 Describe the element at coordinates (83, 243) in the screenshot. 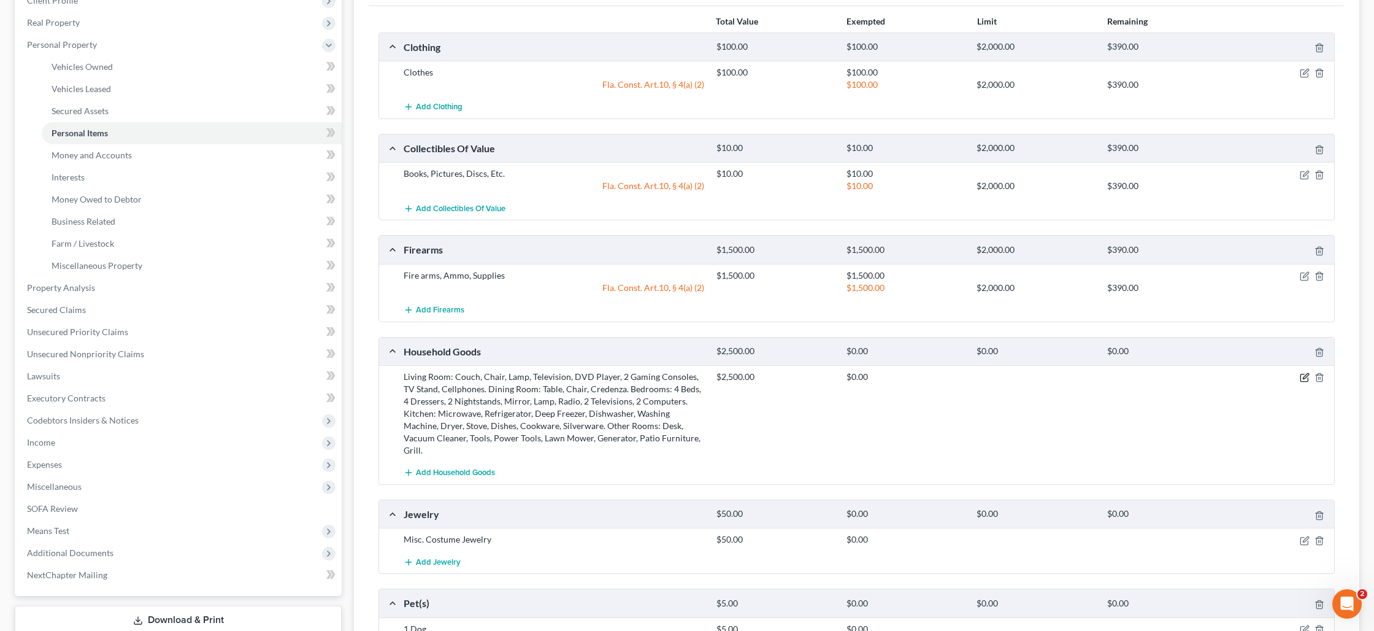

I see `span: Farm / Livestock` at that location.